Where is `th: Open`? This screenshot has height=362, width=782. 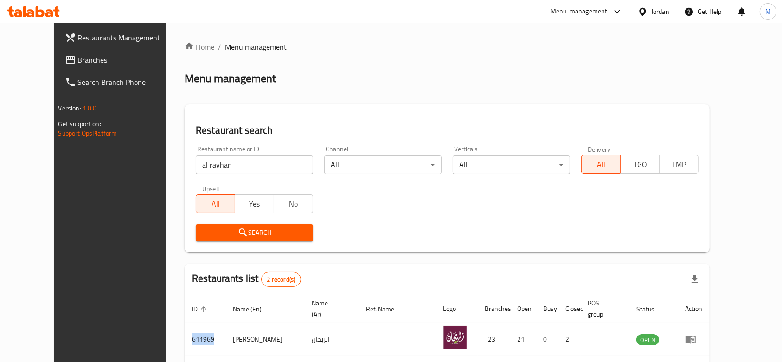 th: Open is located at coordinates (523, 309).